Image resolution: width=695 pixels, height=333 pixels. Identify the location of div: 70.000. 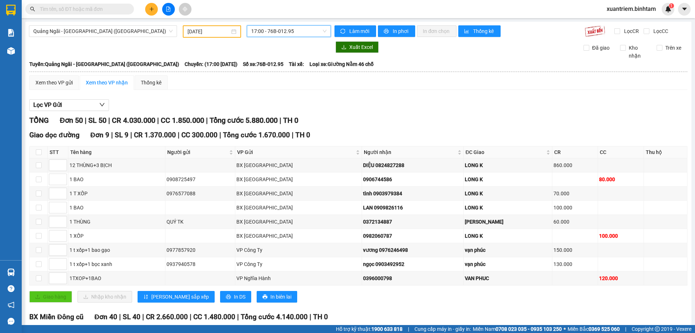
(575, 193).